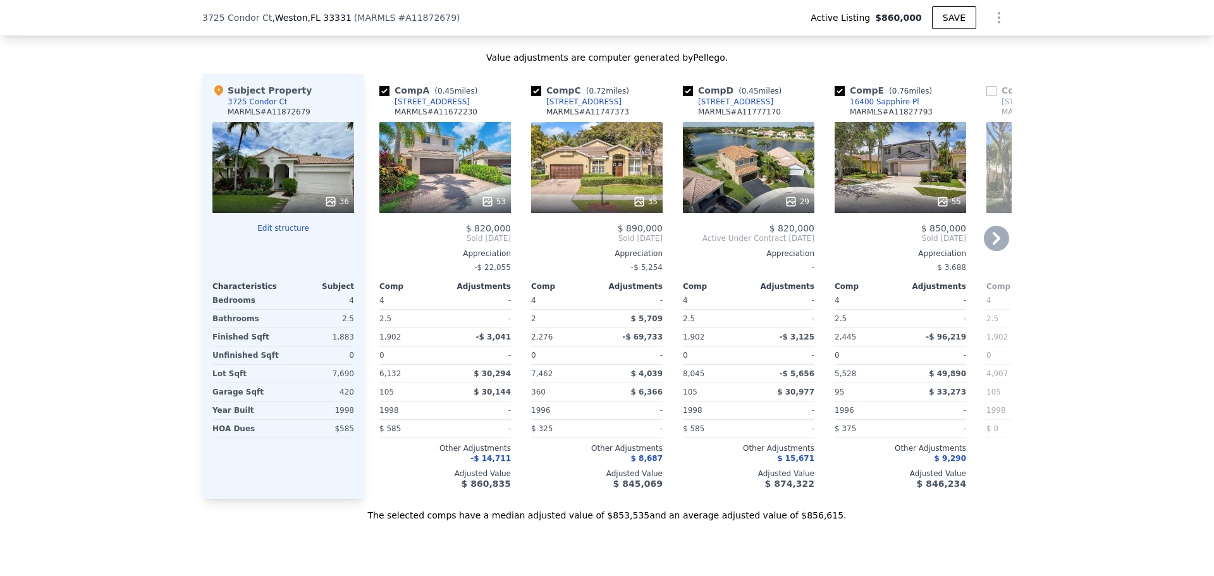  Describe the element at coordinates (948, 202) in the screenshot. I see `div: 55` at that location.